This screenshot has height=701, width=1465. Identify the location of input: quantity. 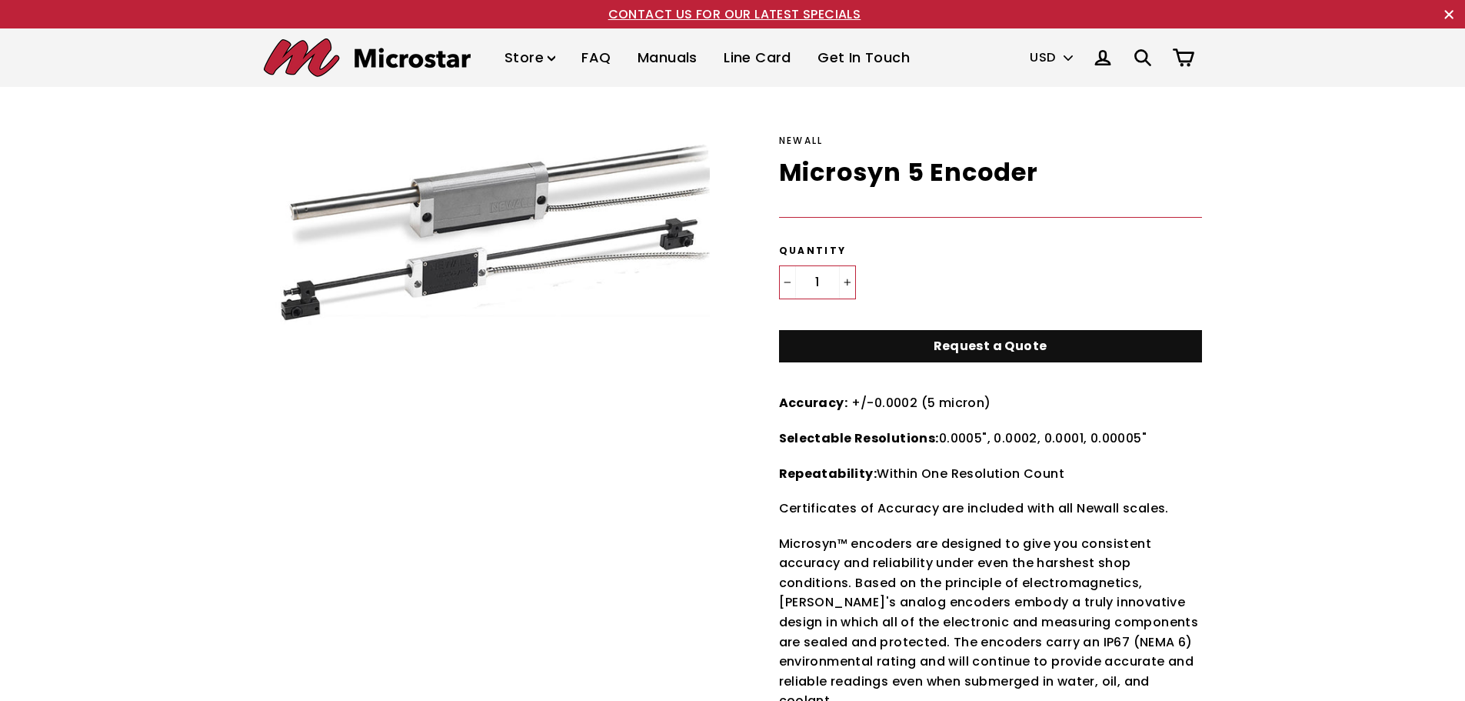
(817, 282).